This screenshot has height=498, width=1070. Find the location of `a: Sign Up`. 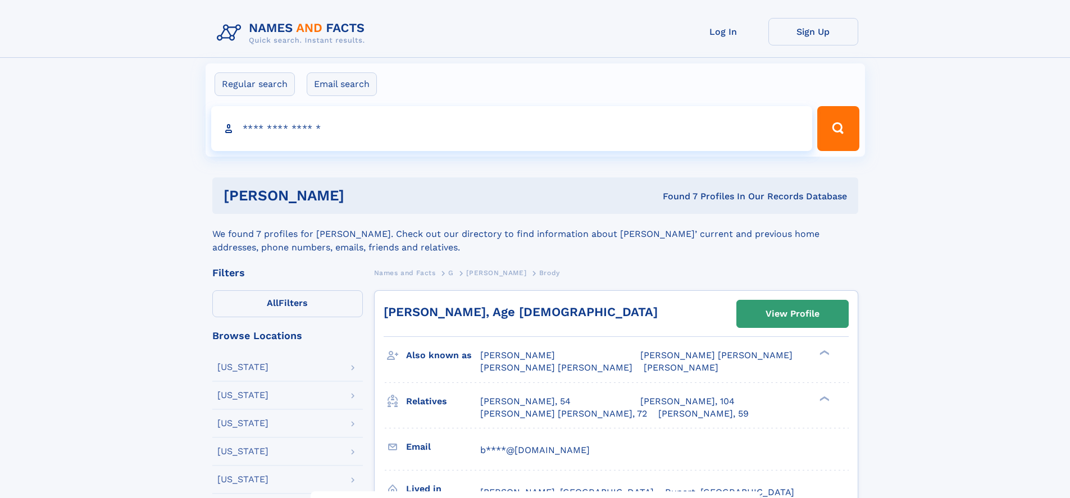

a: Sign Up is located at coordinates (813, 31).